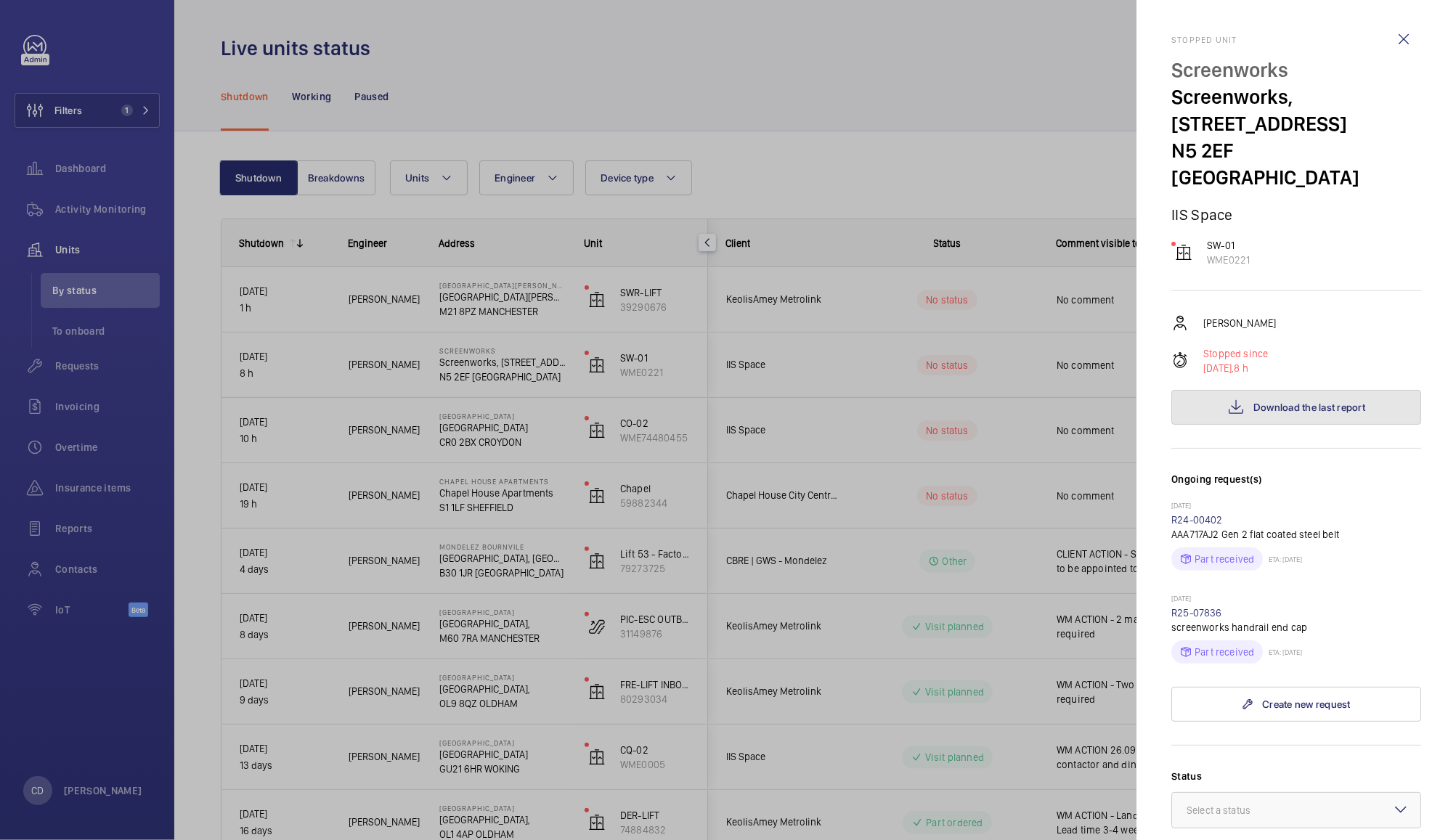 This screenshot has width=1456, height=840. What do you see at coordinates (1296, 704) in the screenshot?
I see `a: Create new request` at bounding box center [1296, 704].